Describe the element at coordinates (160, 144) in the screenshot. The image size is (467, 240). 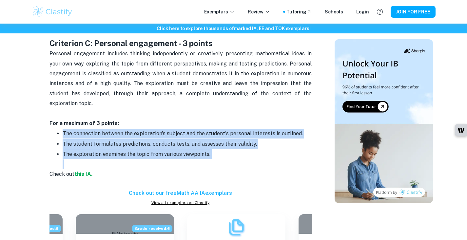
I see `span: The student formulates predictions, conducts tests, and assesses their validity.` at that location.